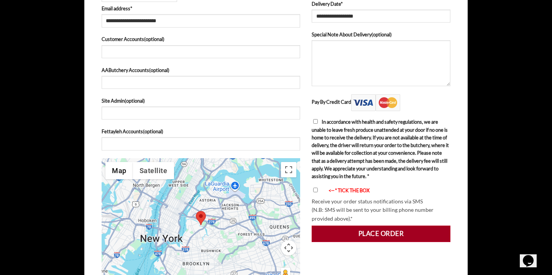 The height and width of the screenshot is (275, 552). What do you see at coordinates (315, 121) in the screenshot?
I see `input: In accordance with health and safety regulations, we are unable to leave fresh produce unattended...` at bounding box center [315, 121].